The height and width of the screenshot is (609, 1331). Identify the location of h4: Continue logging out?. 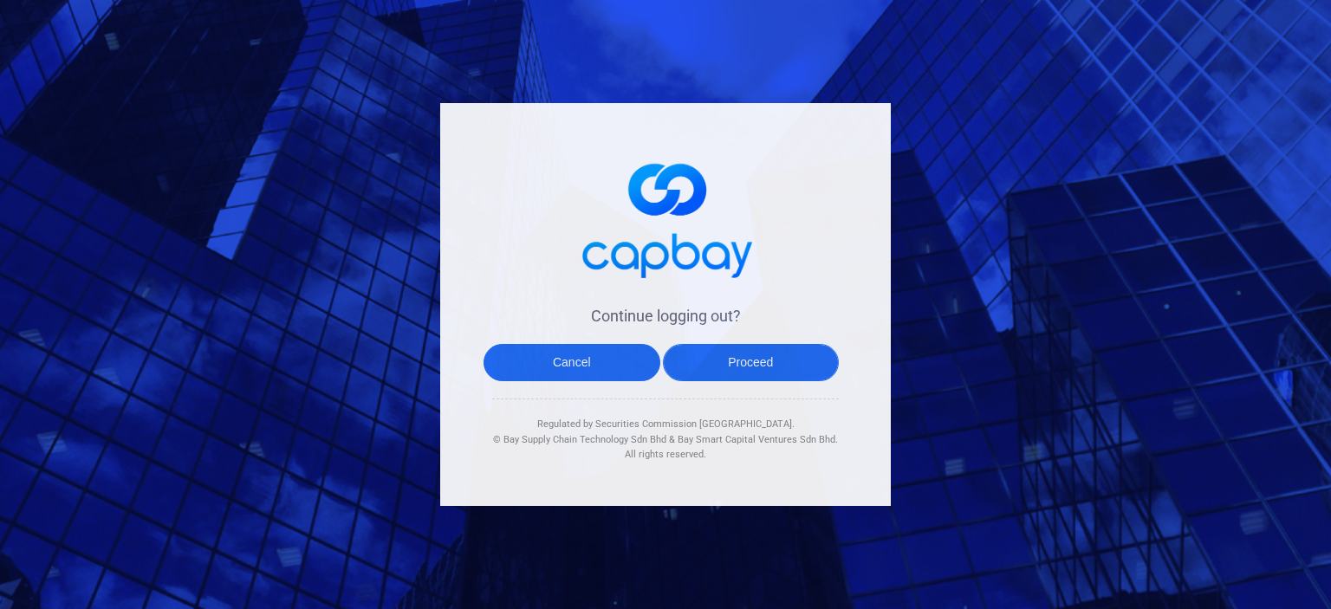
(666, 316).